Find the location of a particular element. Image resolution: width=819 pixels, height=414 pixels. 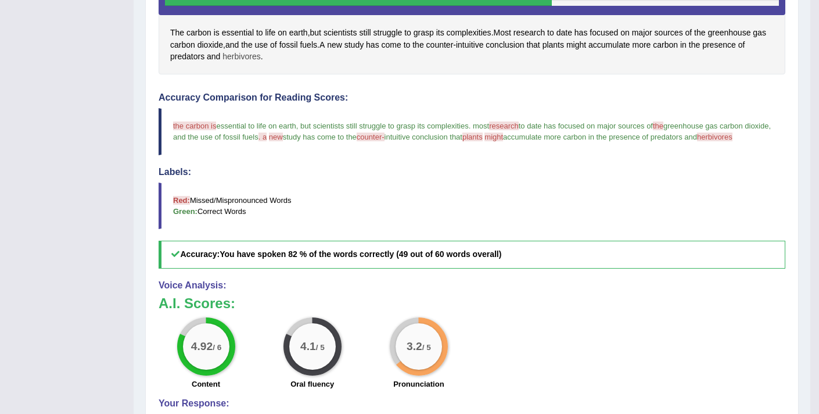

span: new is located at coordinates (276, 137).